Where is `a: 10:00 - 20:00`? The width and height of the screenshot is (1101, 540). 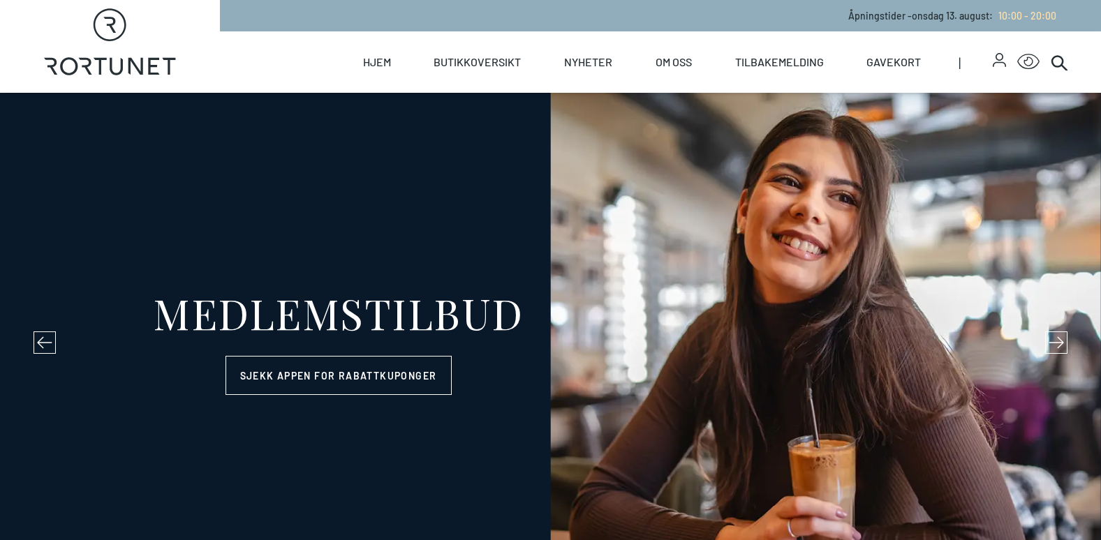
a: 10:00 - 20:00 is located at coordinates (1024, 15).